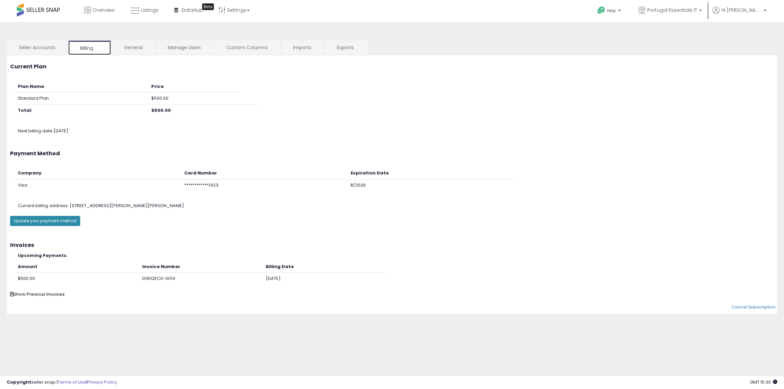  Describe the element at coordinates (161, 110) in the screenshot. I see `b: $500.00` at that location.